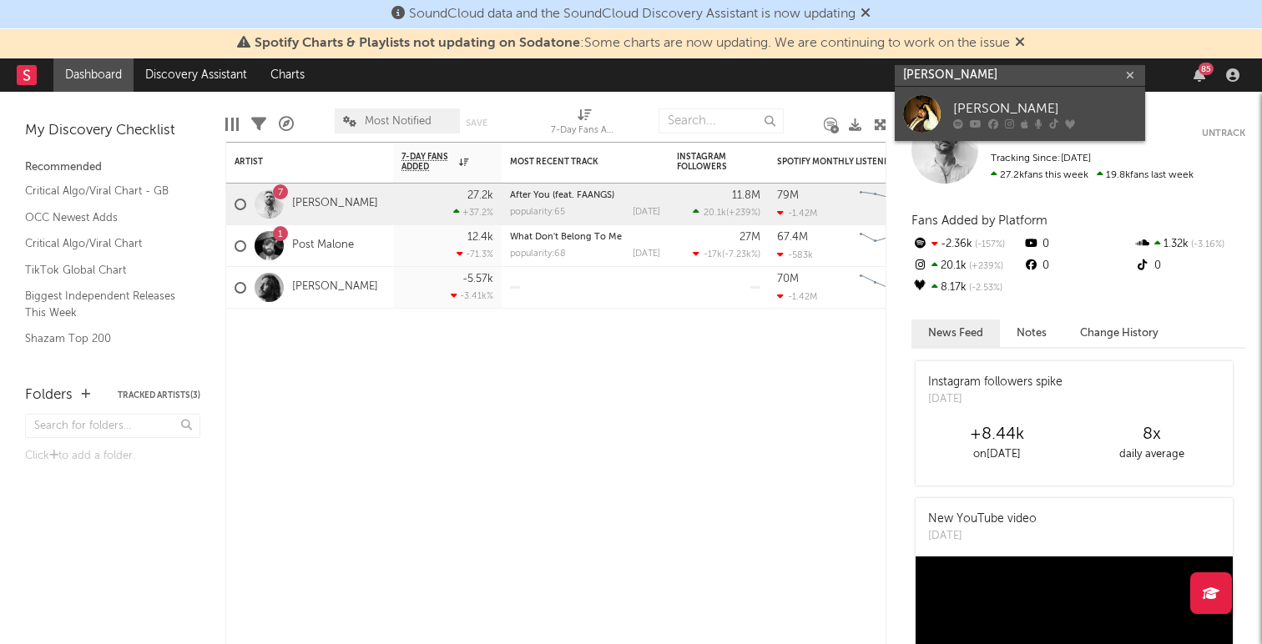  I want to click on div: 11.8M, so click(746, 195).